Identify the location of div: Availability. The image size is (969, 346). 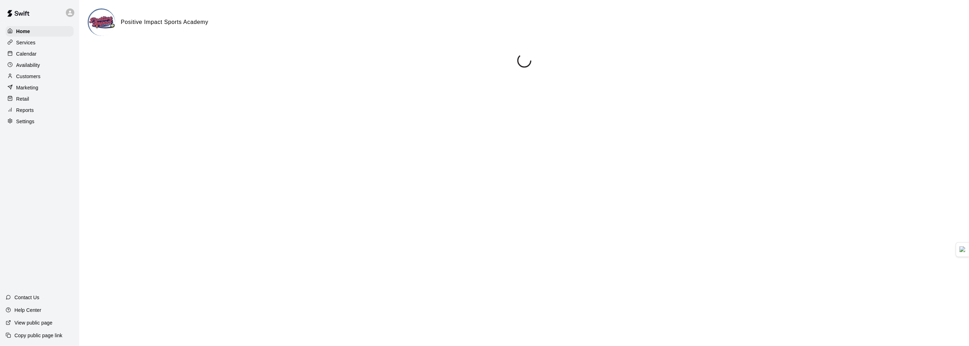
(39, 65).